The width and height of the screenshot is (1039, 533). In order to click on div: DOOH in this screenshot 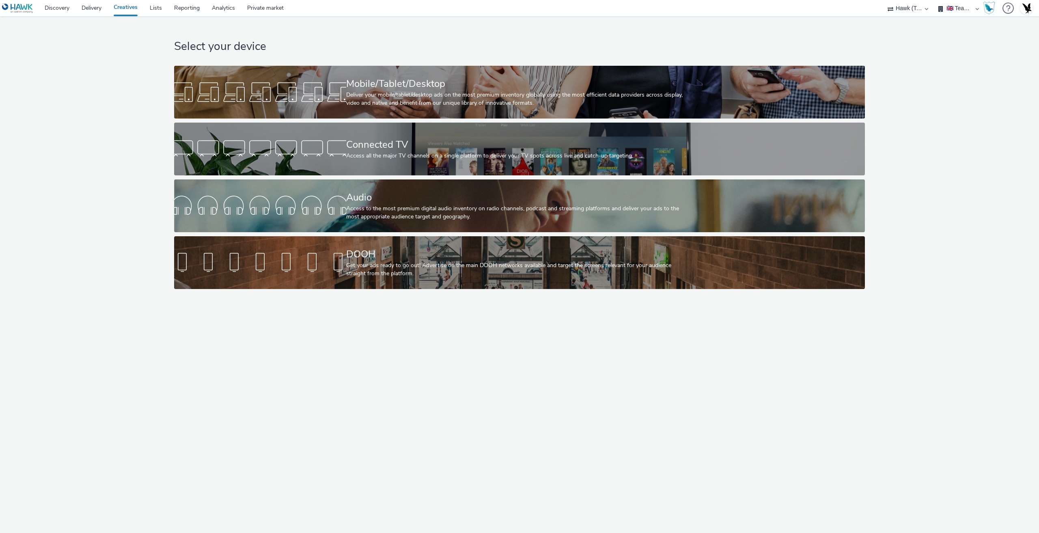, I will do `click(518, 254)`.